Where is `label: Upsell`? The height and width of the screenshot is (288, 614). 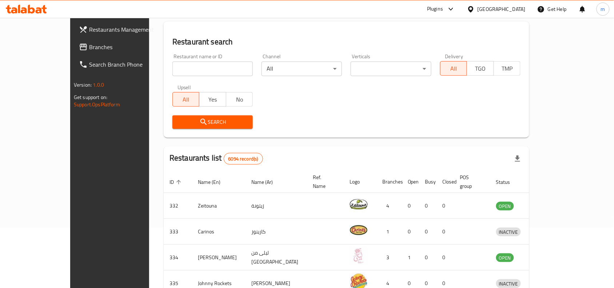 label: Upsell is located at coordinates (184, 87).